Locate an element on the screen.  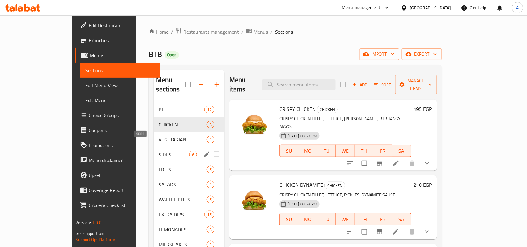
button: edit is located at coordinates (207, 154).